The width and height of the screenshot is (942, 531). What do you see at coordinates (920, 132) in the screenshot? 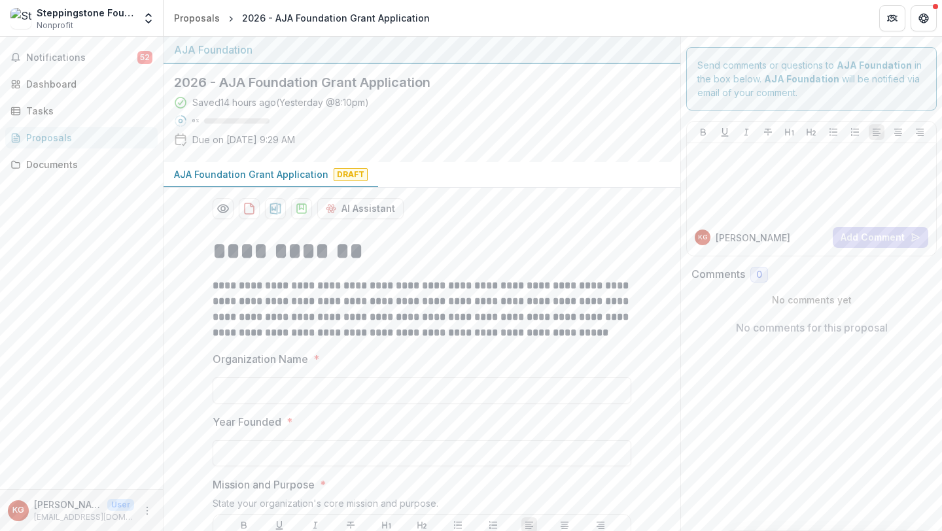
I see `button: Align Right` at bounding box center [920, 132].